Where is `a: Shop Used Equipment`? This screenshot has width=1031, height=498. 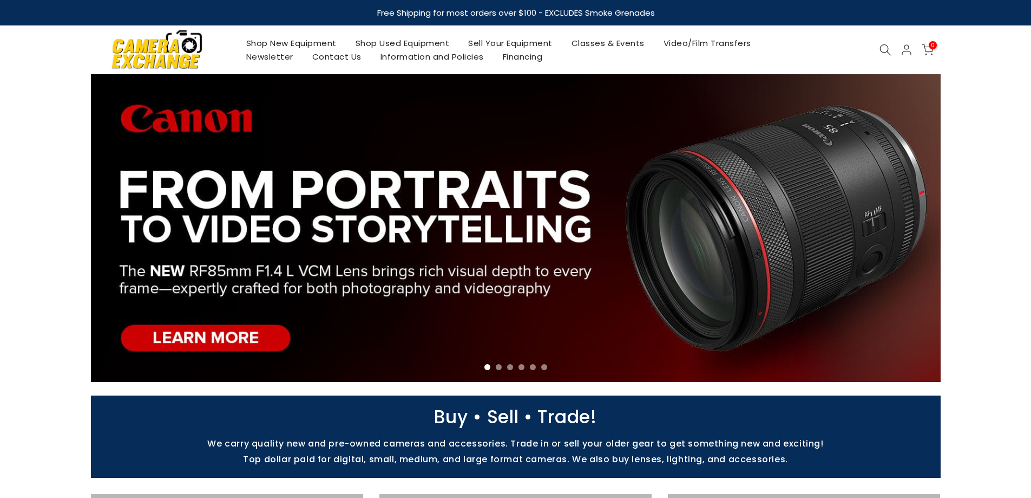 a: Shop Used Equipment is located at coordinates (402, 43).